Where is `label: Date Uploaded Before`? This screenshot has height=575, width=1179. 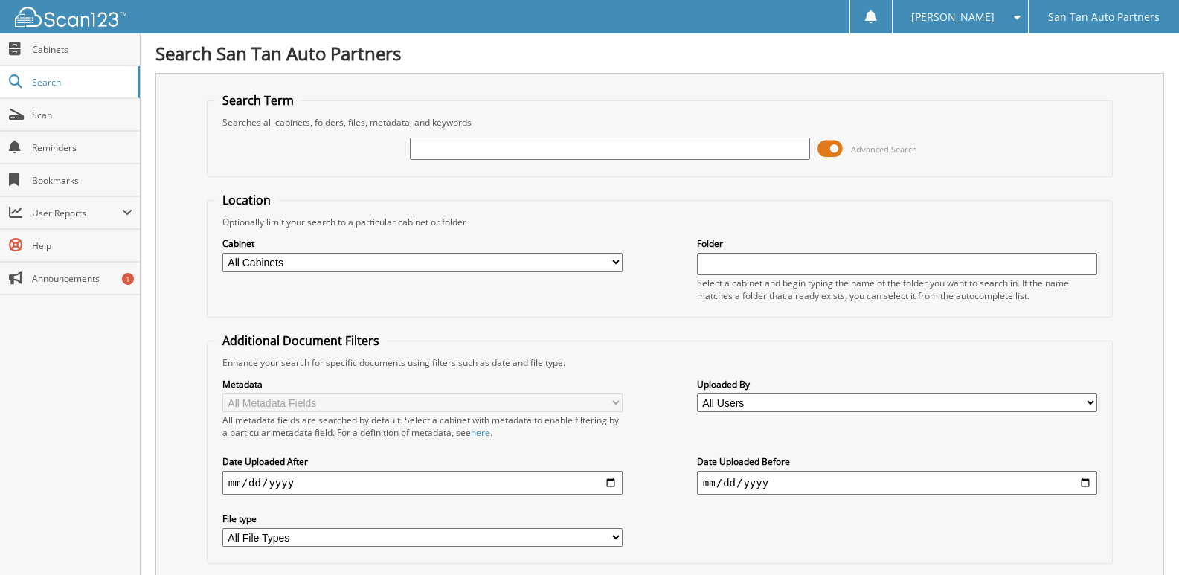
label: Date Uploaded Before is located at coordinates (897, 461).